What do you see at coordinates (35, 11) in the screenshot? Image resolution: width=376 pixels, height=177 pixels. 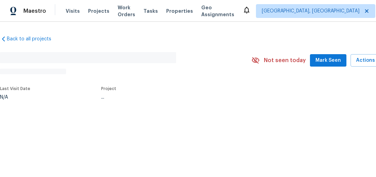 I see `span: Maestro` at bounding box center [35, 11].